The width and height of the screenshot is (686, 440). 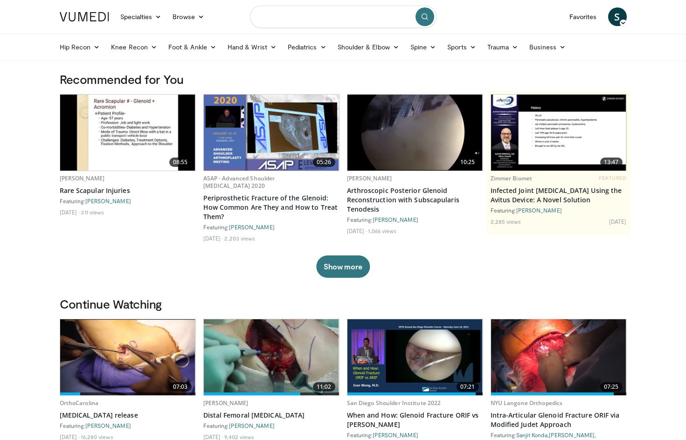 What do you see at coordinates (271, 132) in the screenshot?
I see `a: 05:26` at bounding box center [271, 132].